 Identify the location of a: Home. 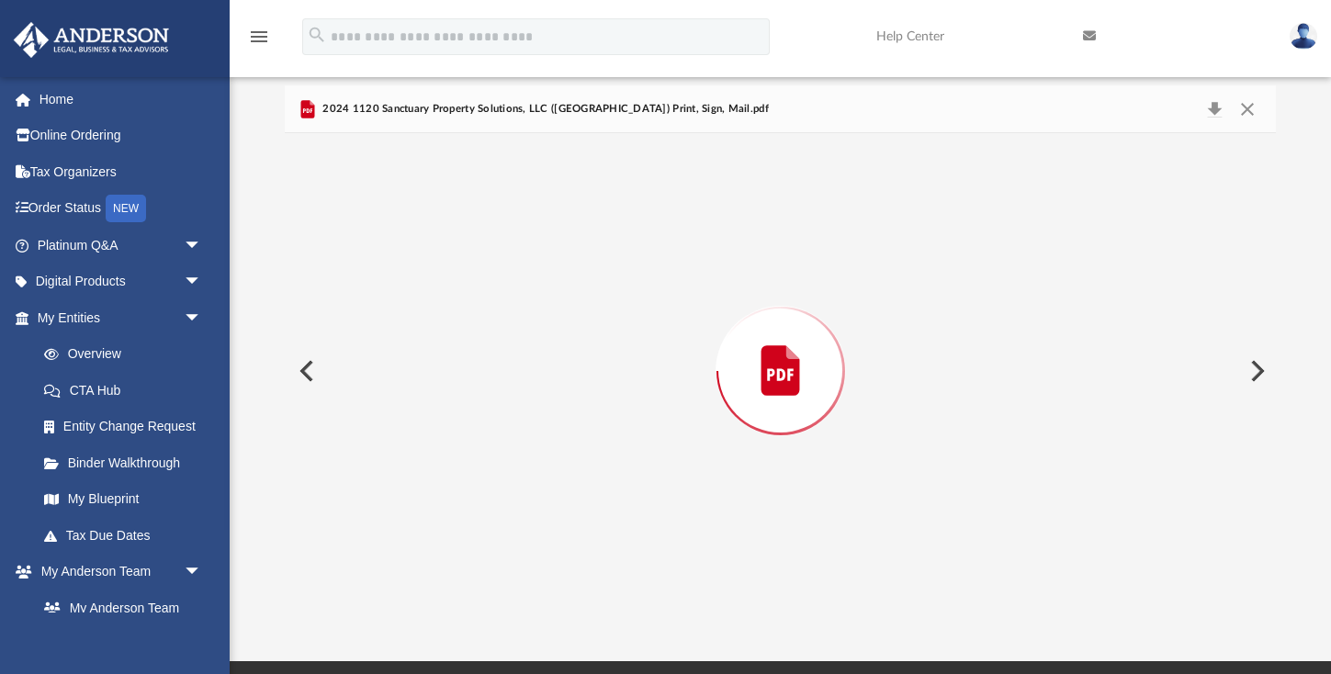
(121, 99).